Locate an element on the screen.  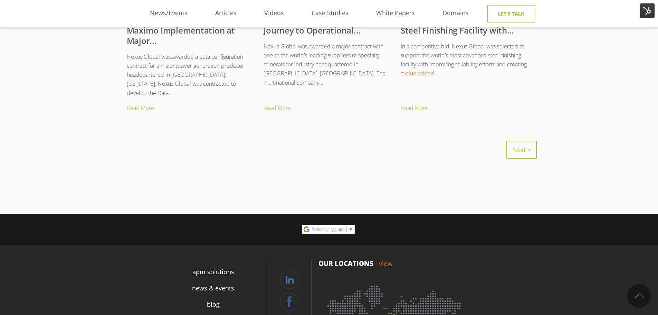
a: Articles is located at coordinates (226, 13).